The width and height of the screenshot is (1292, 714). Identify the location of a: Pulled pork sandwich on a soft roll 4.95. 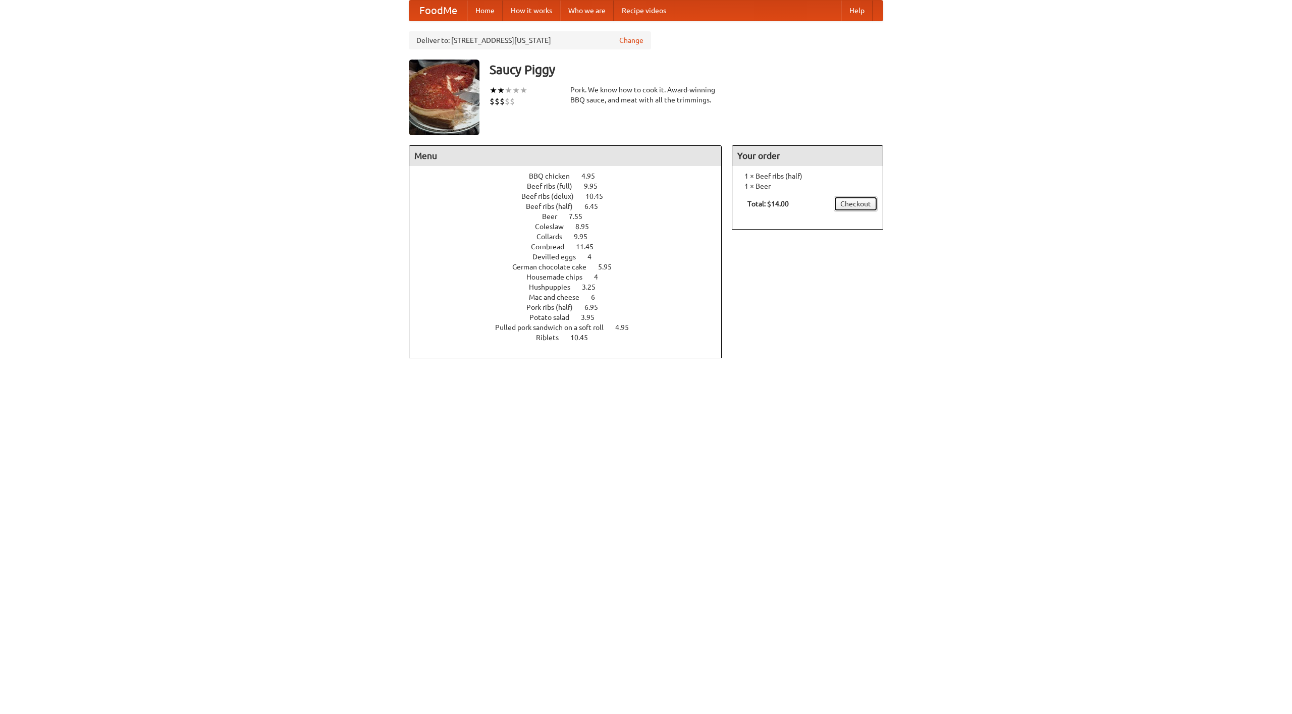
(571, 328).